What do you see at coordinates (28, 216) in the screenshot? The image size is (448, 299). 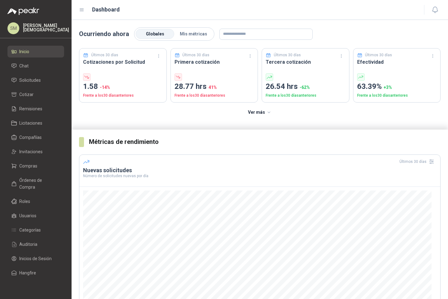 I see `span: Usuarios` at bounding box center [28, 216].